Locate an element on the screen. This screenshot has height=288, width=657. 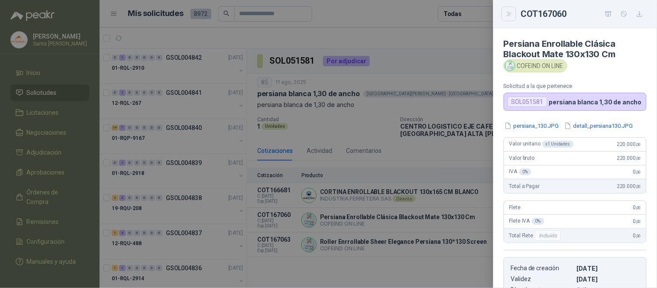
img: Company Logo is located at coordinates (510, 66).